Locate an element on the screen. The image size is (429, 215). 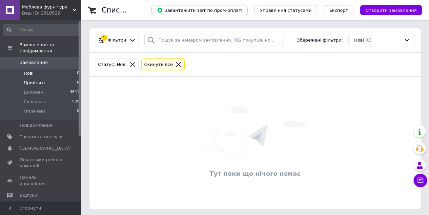
span: Оплачені is located at coordinates (34, 111).